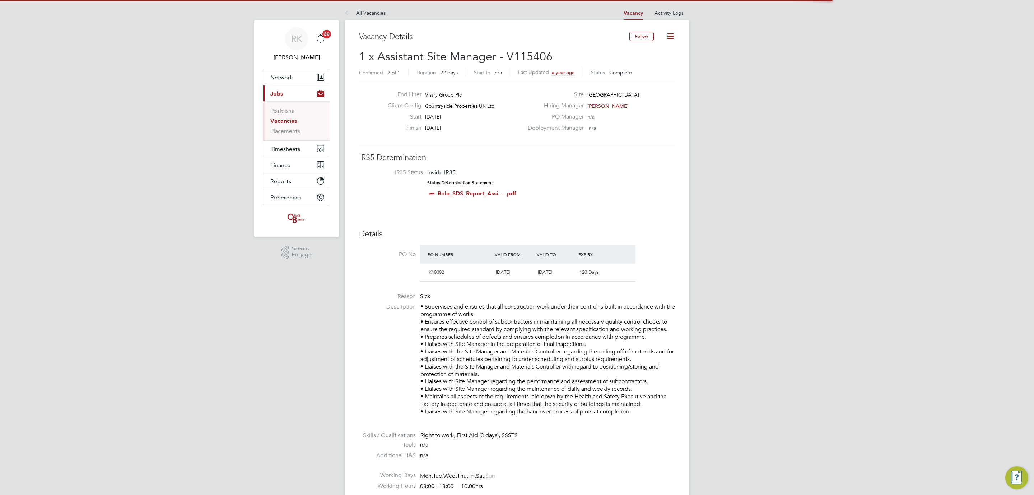  I want to click on nav: Main navigation, so click(297, 129).